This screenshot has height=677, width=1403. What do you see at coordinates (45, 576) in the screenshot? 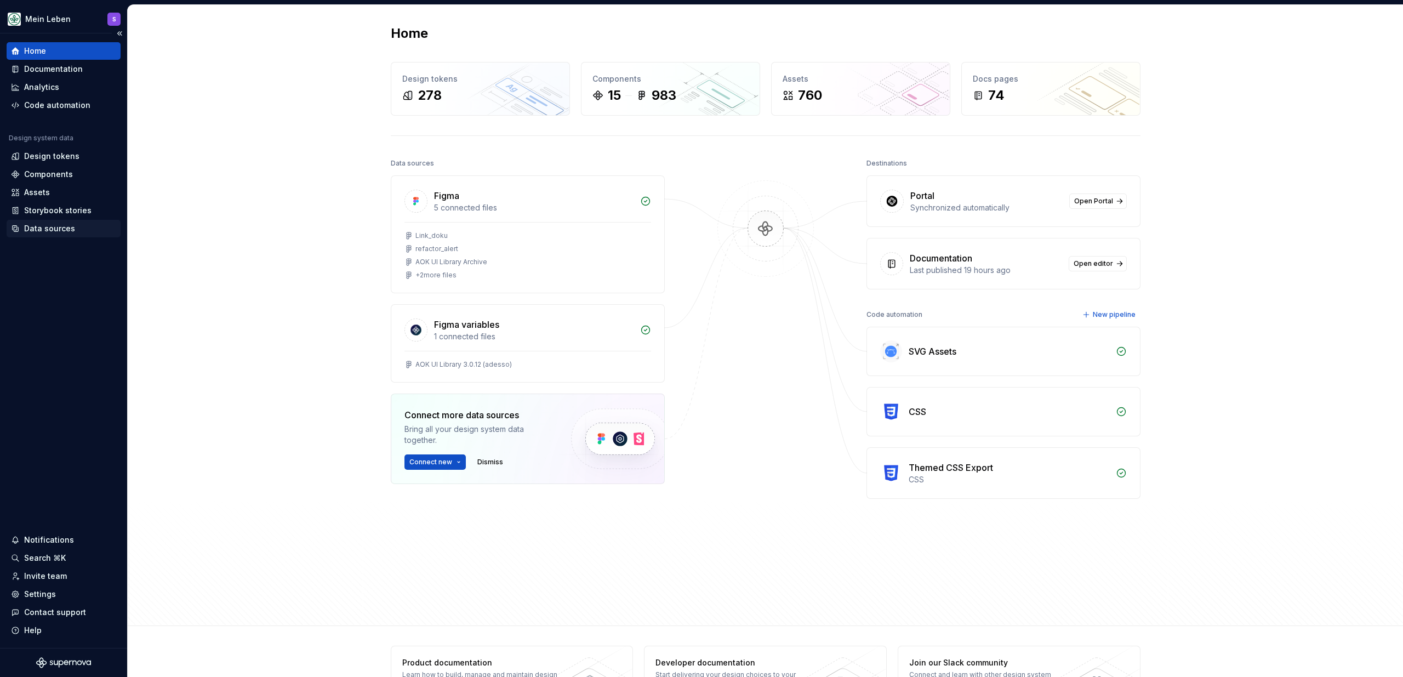
I see `div: Invite team` at bounding box center [45, 576].